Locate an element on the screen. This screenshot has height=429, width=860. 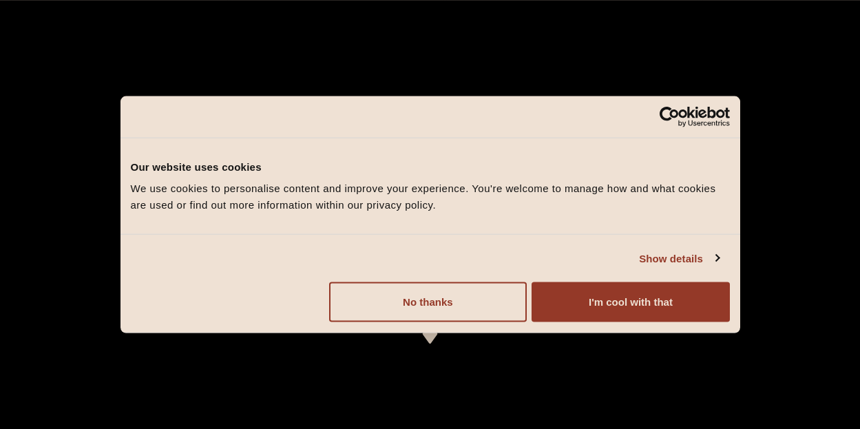
img: icon-dropdown-cream.svg is located at coordinates (429, 338).